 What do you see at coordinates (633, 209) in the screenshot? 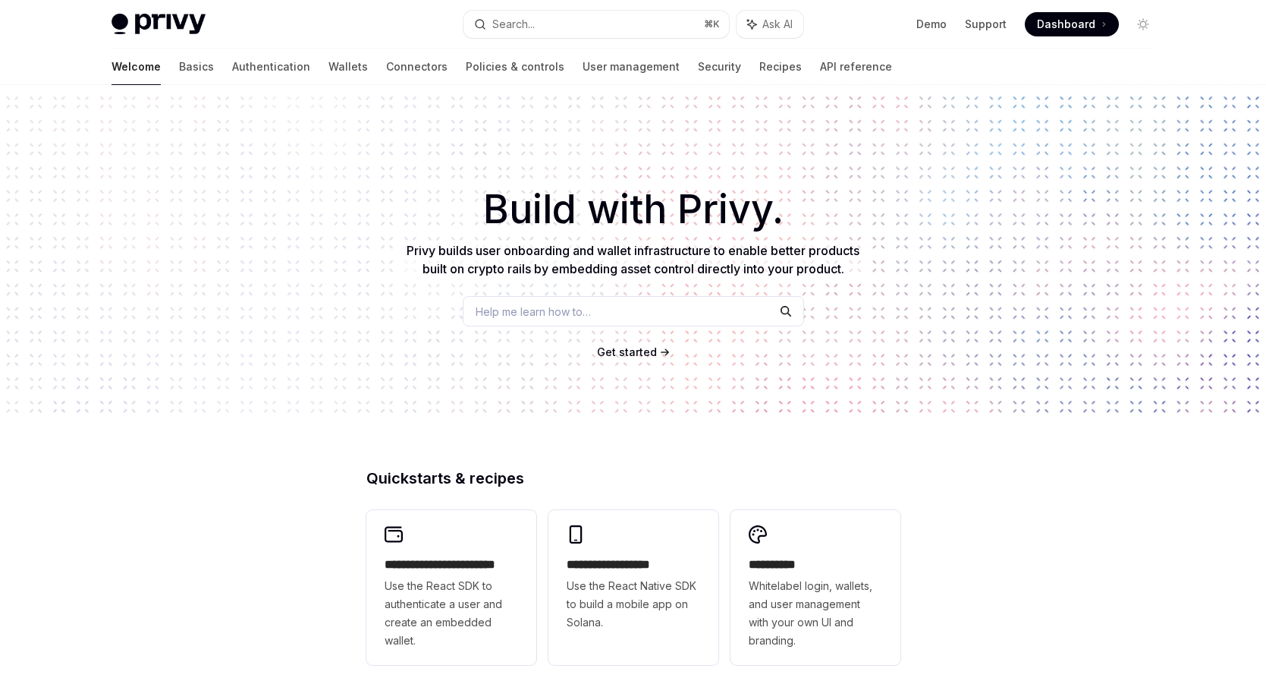
I see `span: Build with Privy.` at bounding box center [633, 209].